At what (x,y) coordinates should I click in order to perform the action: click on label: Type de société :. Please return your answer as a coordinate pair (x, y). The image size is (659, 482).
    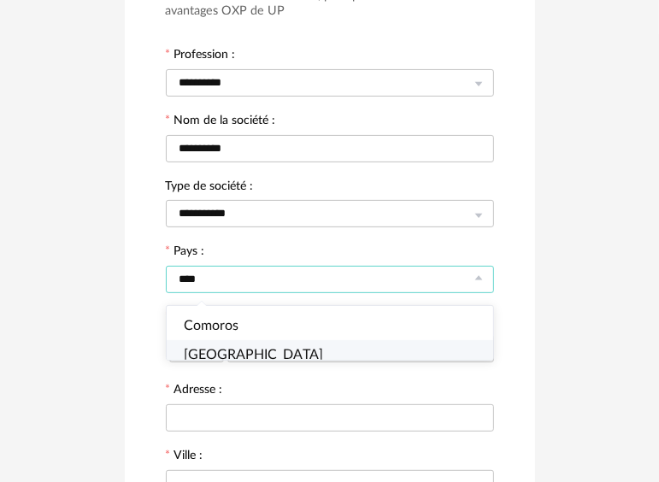
    Looking at the image, I should click on (209, 188).